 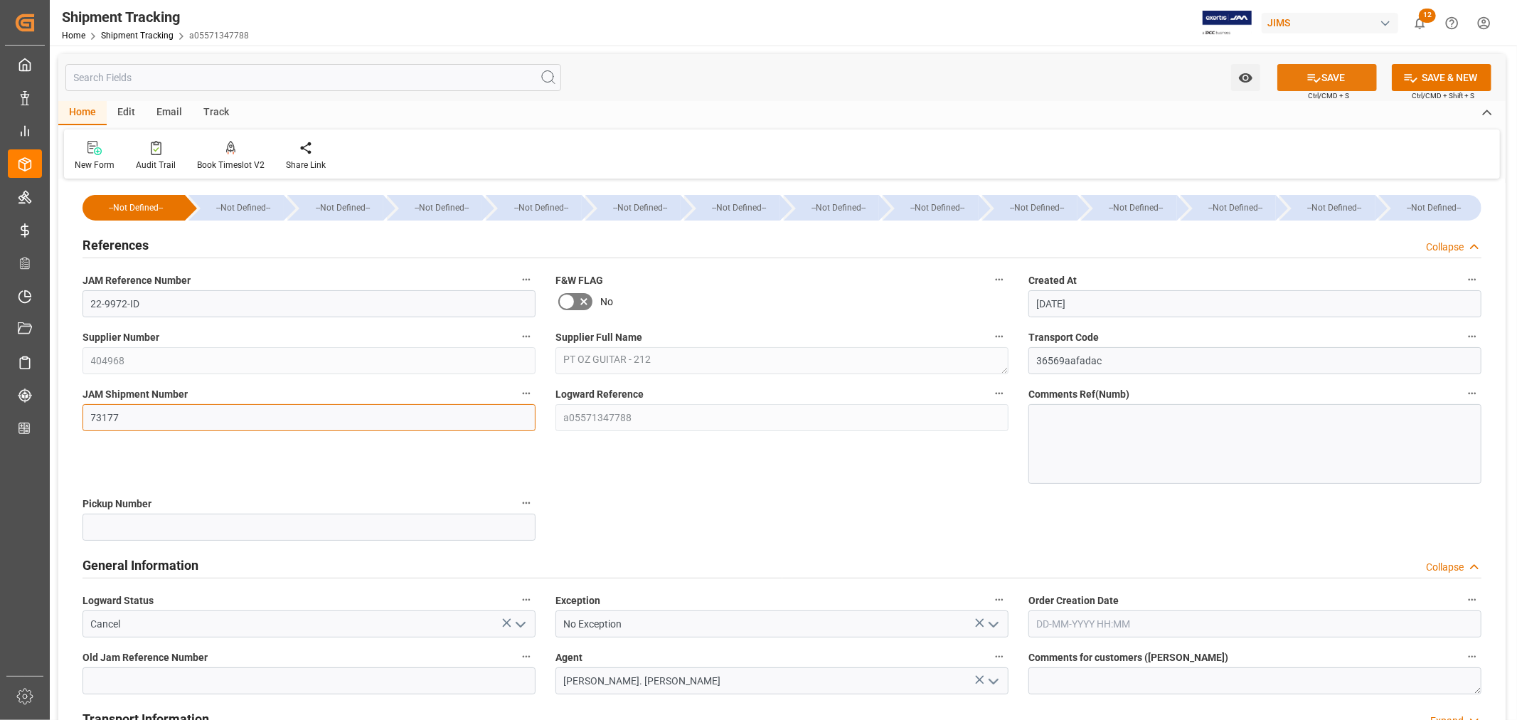 What do you see at coordinates (999, 336) in the screenshot?
I see `button: Supplier Full Name` at bounding box center [999, 336].